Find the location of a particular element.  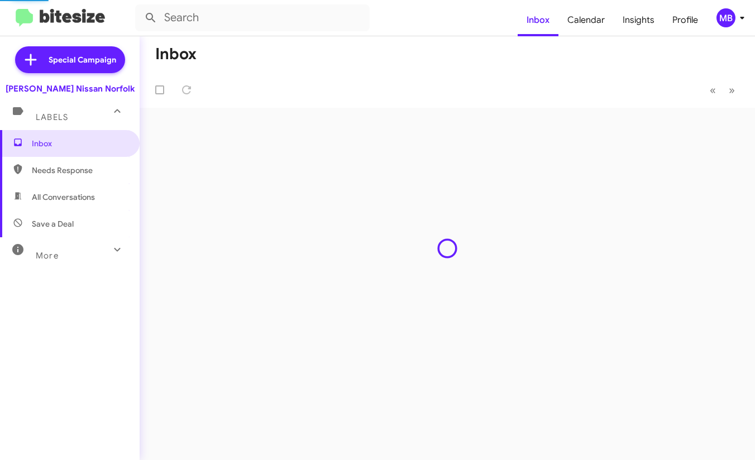

a: Insights is located at coordinates (639, 20).